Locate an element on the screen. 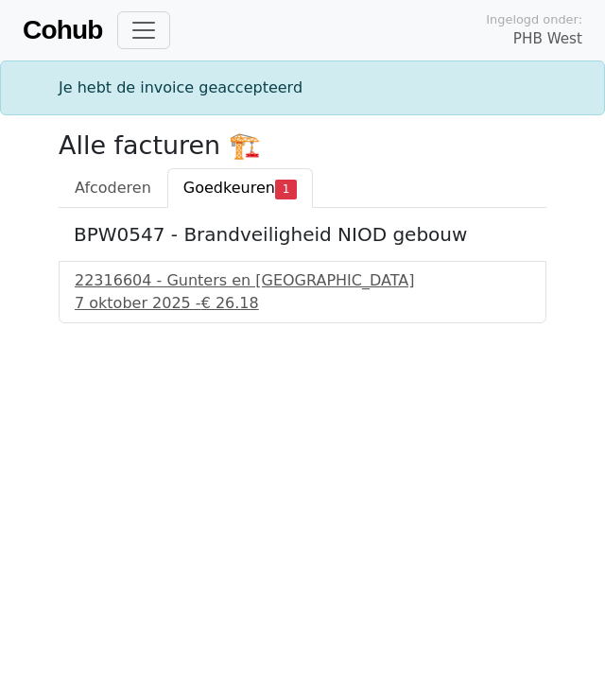  button: Toggle navigation is located at coordinates (144, 30).